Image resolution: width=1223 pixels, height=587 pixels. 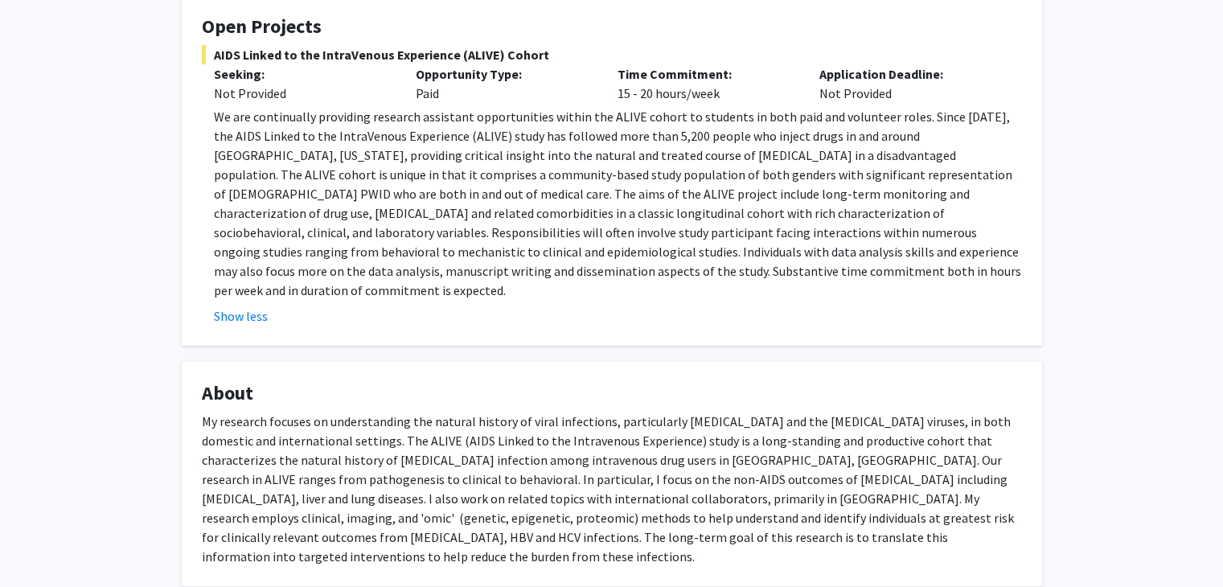 I want to click on p: Application Deadline:, so click(x=908, y=74).